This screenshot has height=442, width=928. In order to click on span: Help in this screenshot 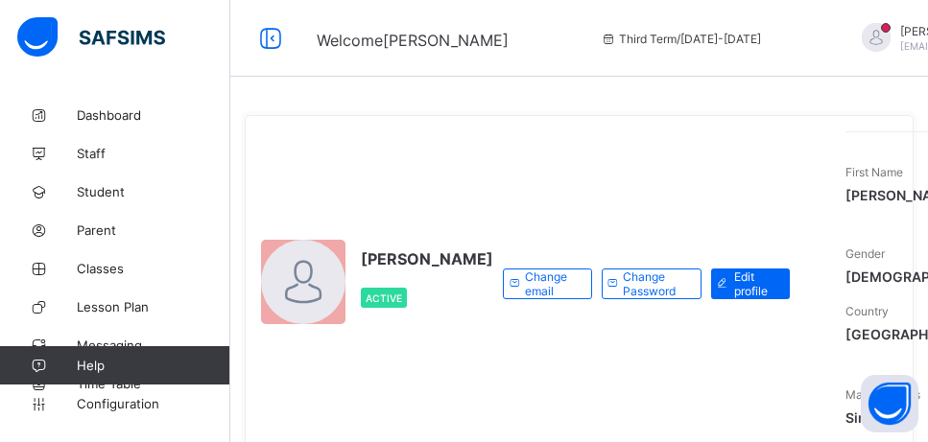, I will do `click(153, 366)`.